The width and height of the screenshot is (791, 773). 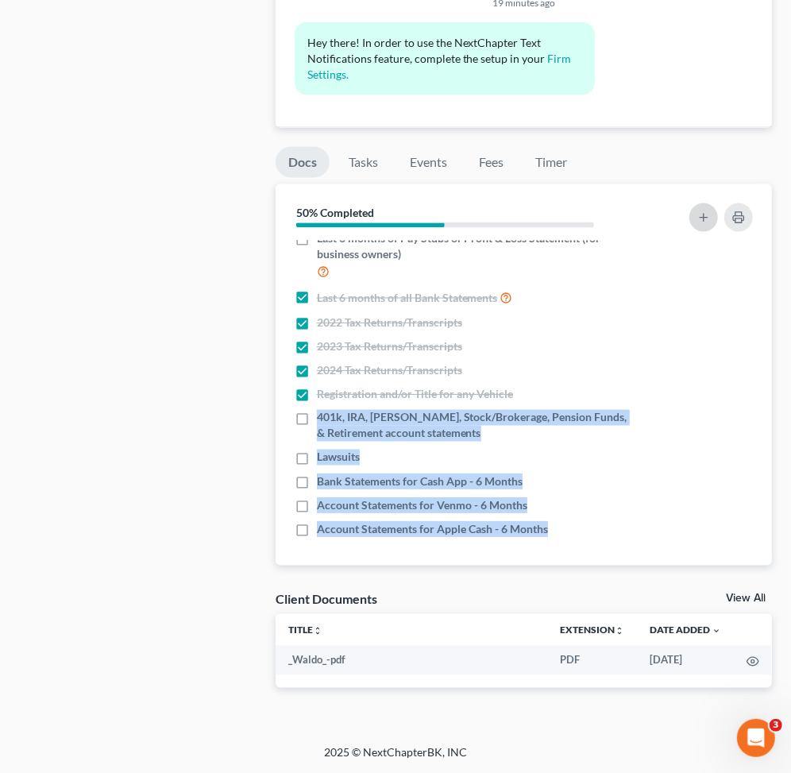 What do you see at coordinates (552, 162) in the screenshot?
I see `a: Timer` at bounding box center [552, 162].